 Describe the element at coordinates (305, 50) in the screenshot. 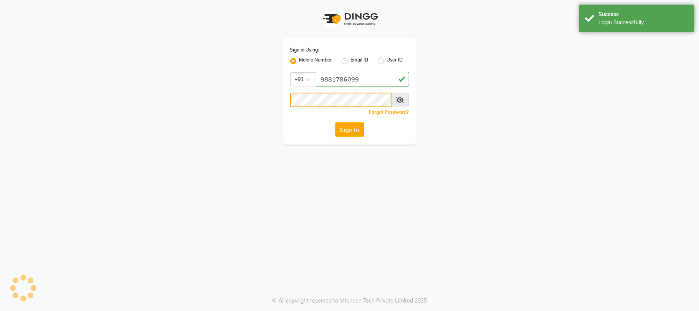

I see `label: Sign In Using:` at that location.